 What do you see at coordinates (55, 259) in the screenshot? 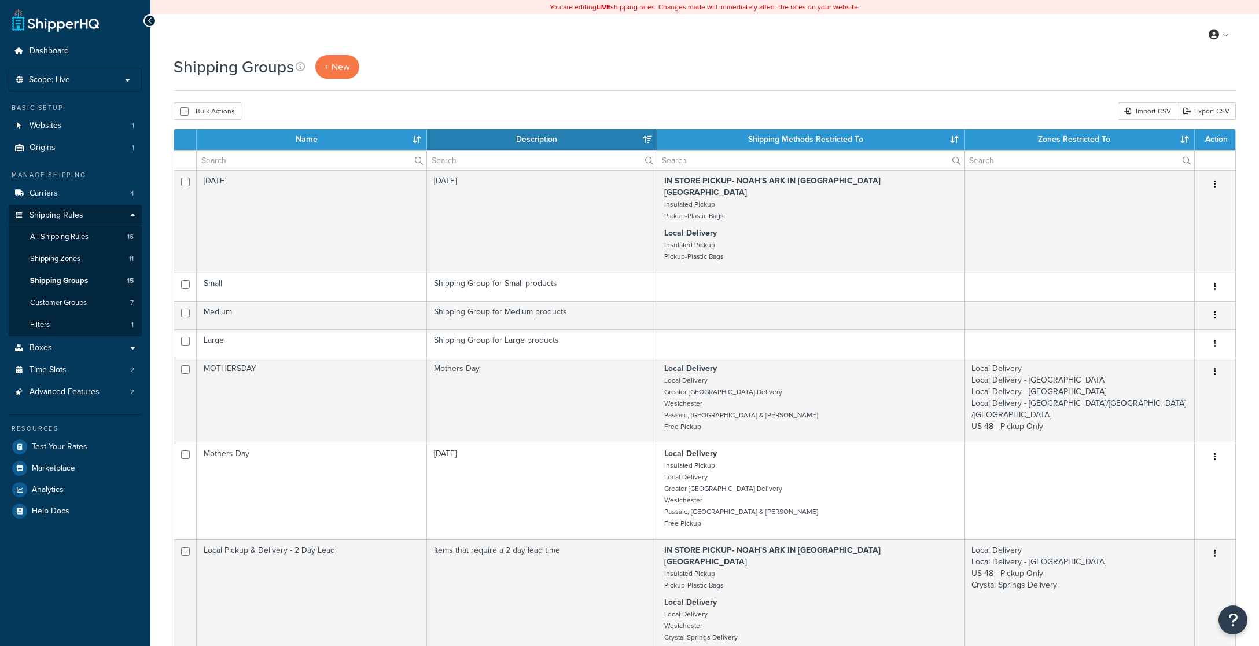
I see `span: Shipping Zones` at bounding box center [55, 259].